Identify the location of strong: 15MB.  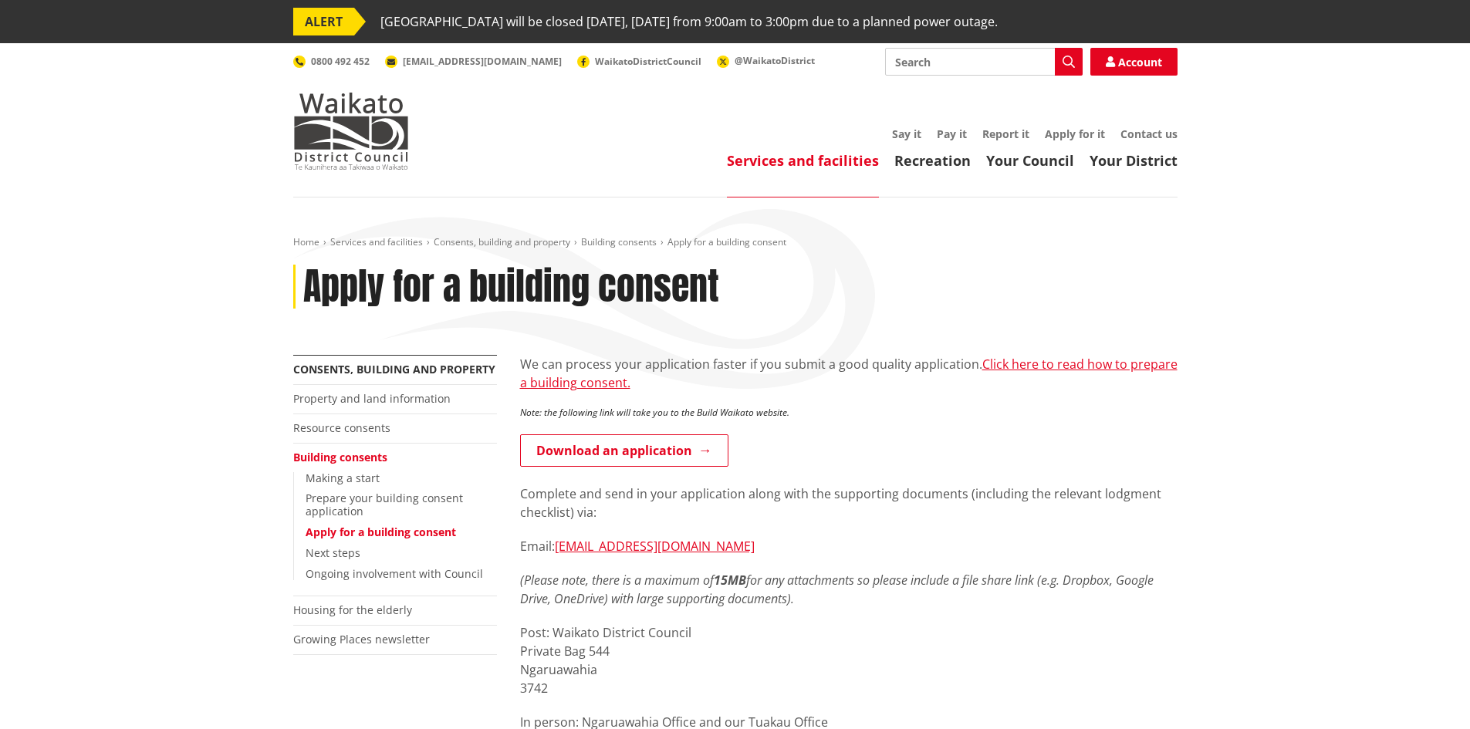
(730, 580).